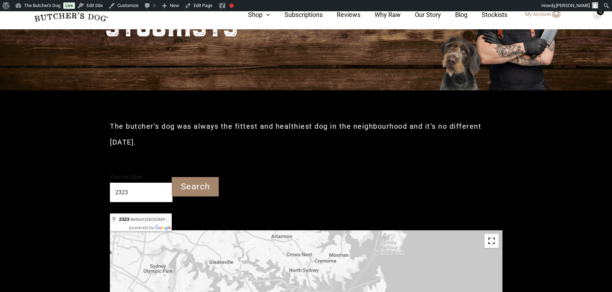 This screenshot has height=292, width=612. I want to click on a: Live, so click(69, 6).